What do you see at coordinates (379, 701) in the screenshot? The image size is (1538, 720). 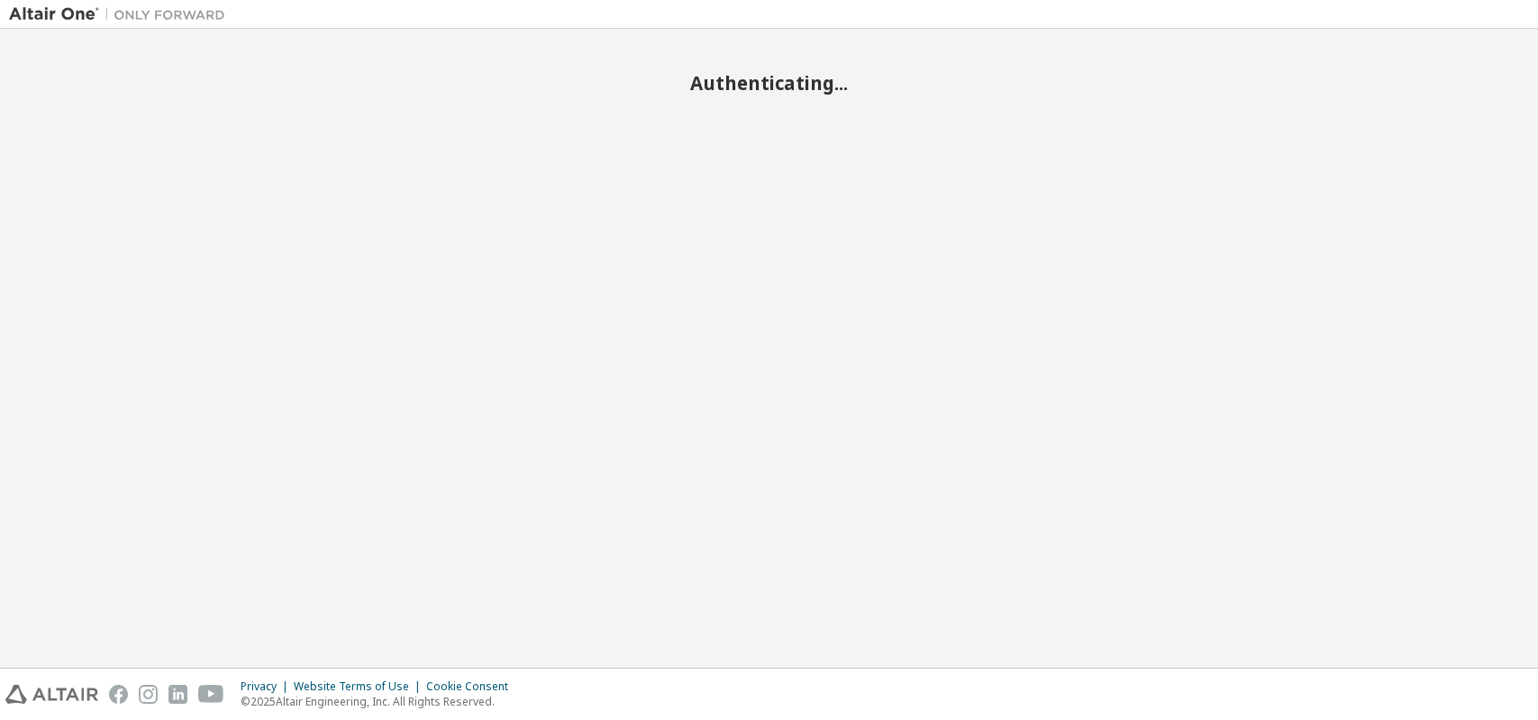 I see `p: © 2025 Altair Engineering, Inc. All Rights Reserved.` at bounding box center [379, 701].